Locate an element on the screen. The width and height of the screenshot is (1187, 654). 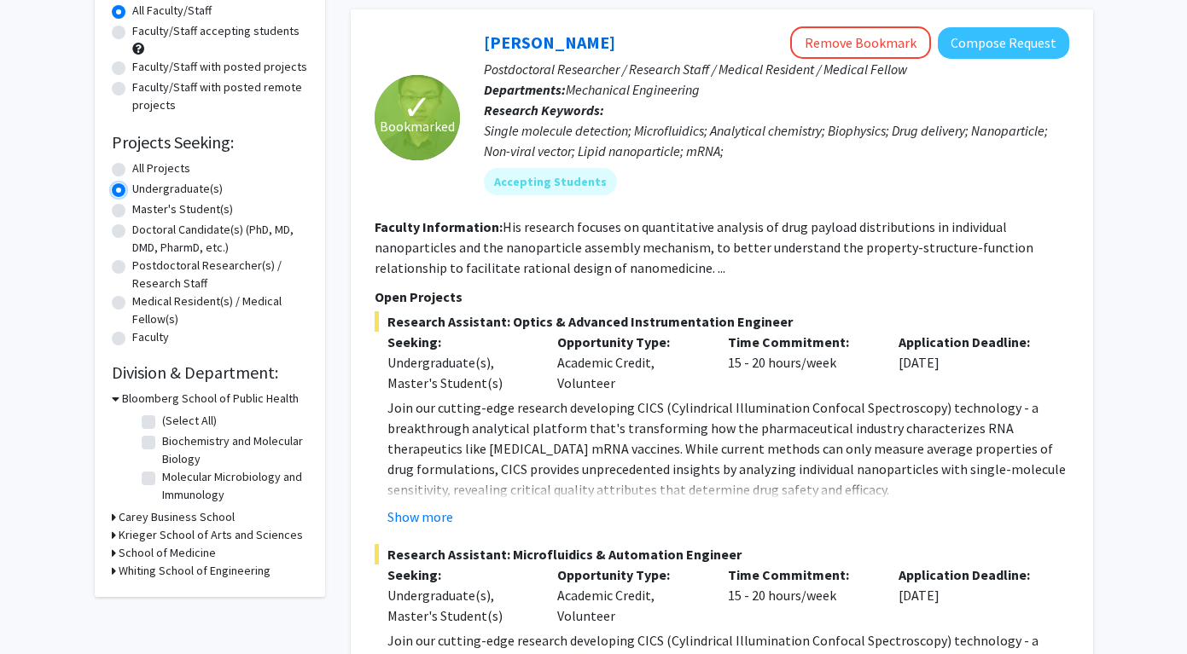
h3: School of Medicine is located at coordinates (167, 553).